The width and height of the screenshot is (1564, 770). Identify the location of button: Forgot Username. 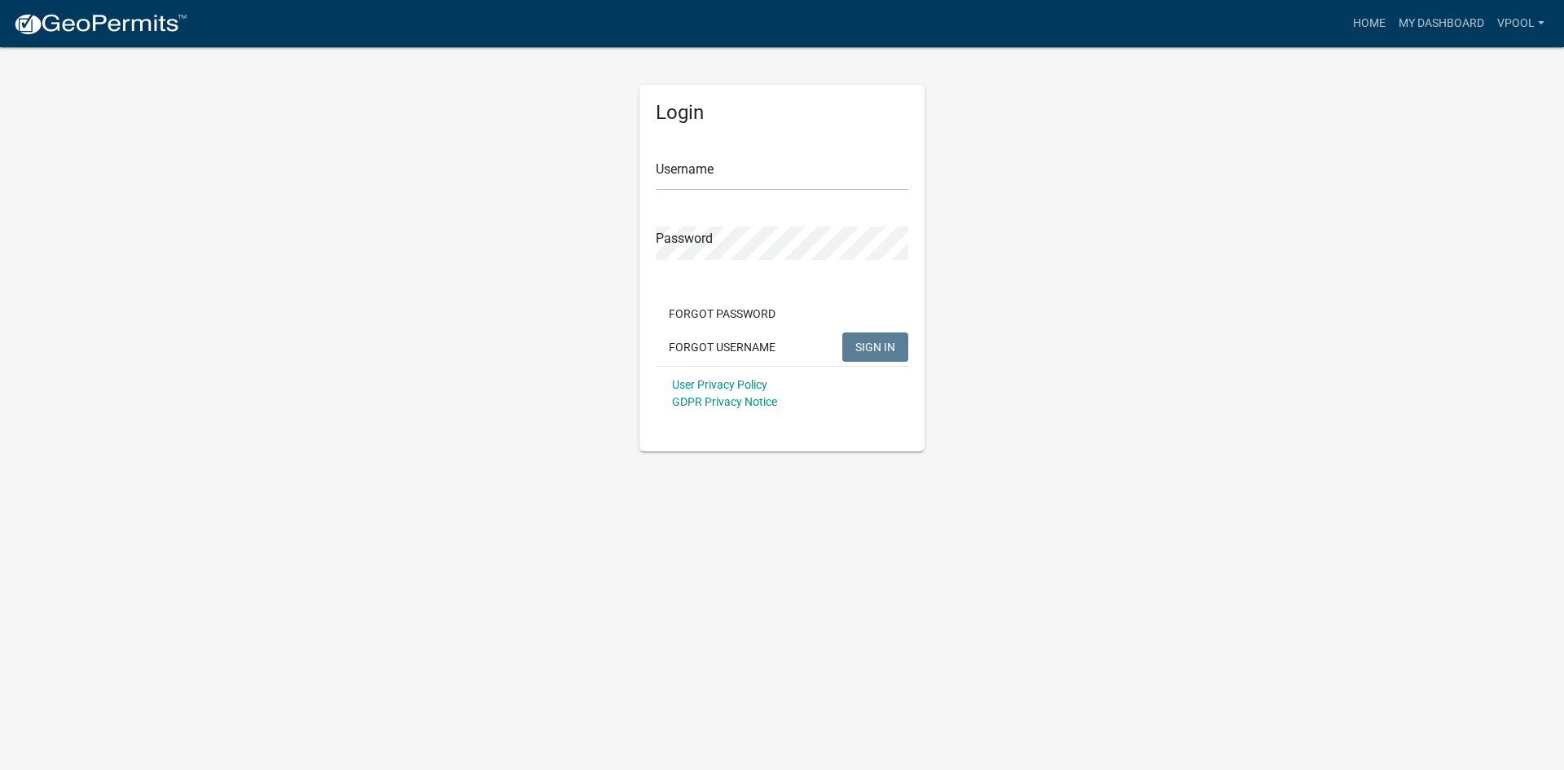
(722, 347).